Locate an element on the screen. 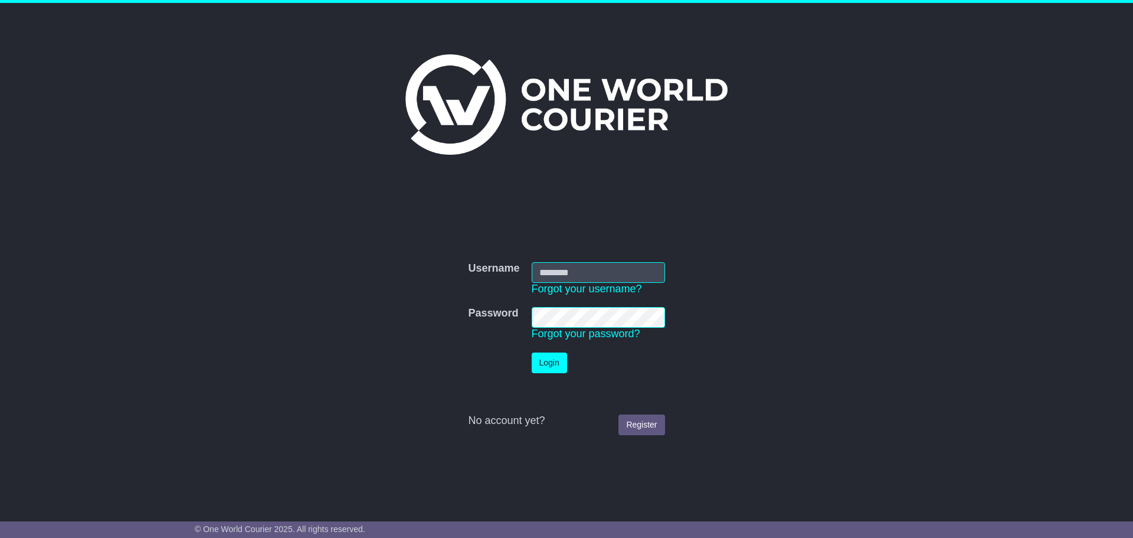  div: No account yet? is located at coordinates (566, 421).